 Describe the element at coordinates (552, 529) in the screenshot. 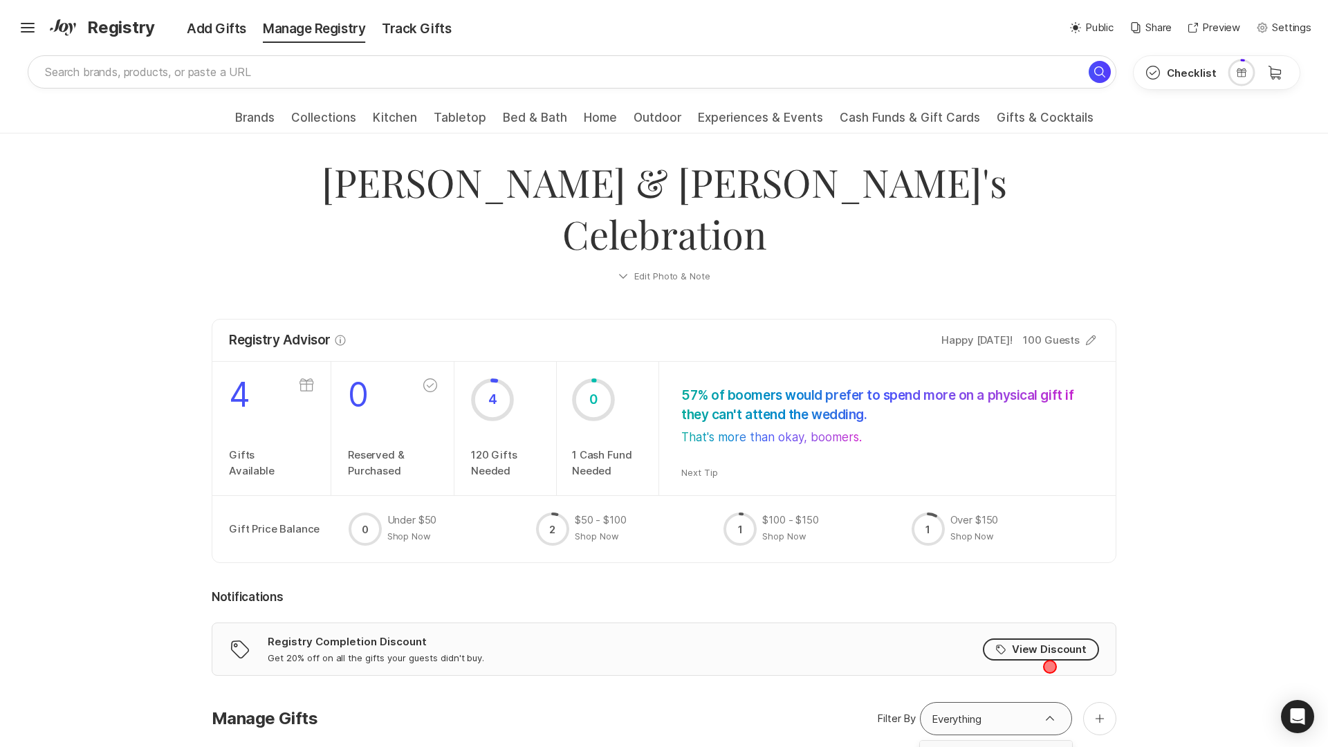

I see `p: 2` at that location.